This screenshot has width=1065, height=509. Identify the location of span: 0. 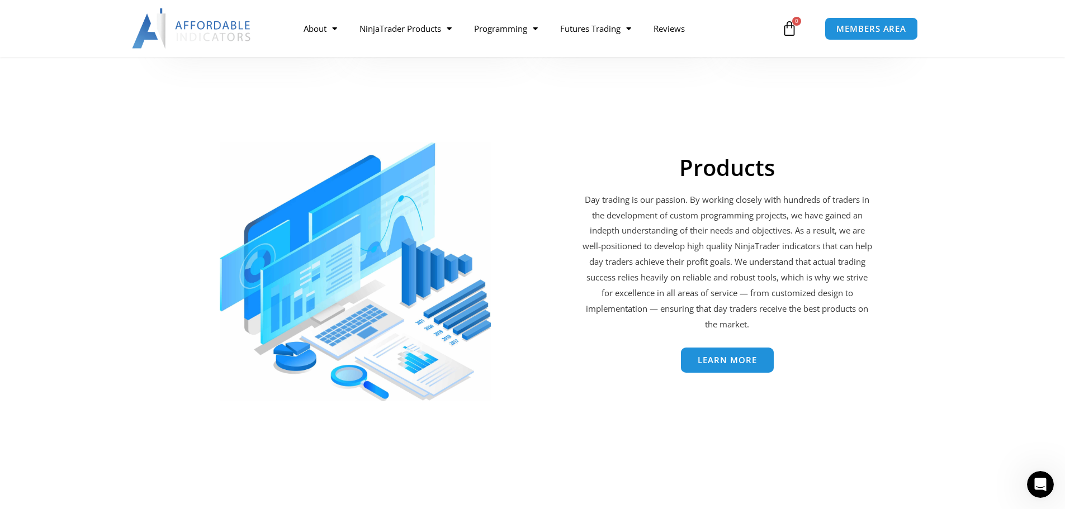
(797, 21).